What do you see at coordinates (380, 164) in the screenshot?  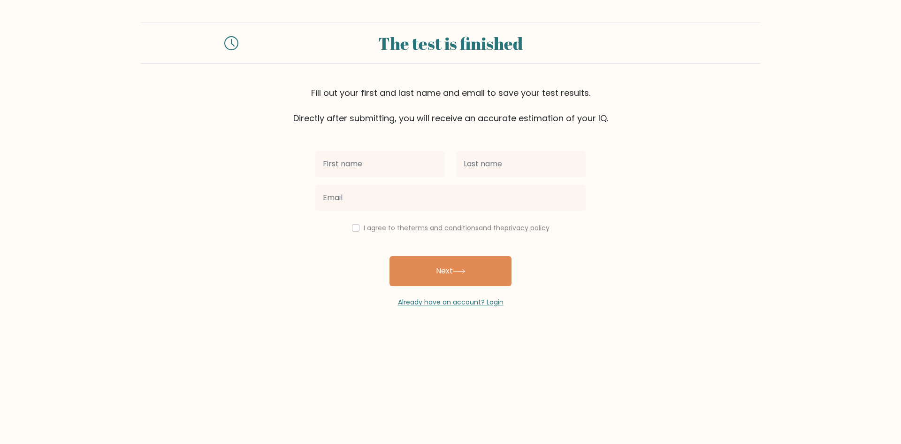 I see `input: First name` at bounding box center [380, 164].